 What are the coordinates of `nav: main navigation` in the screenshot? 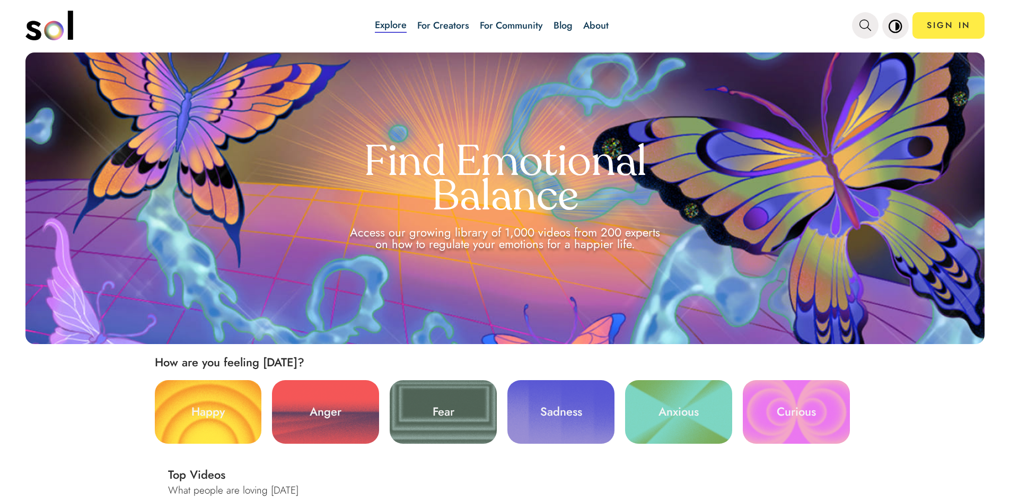 It's located at (505, 25).